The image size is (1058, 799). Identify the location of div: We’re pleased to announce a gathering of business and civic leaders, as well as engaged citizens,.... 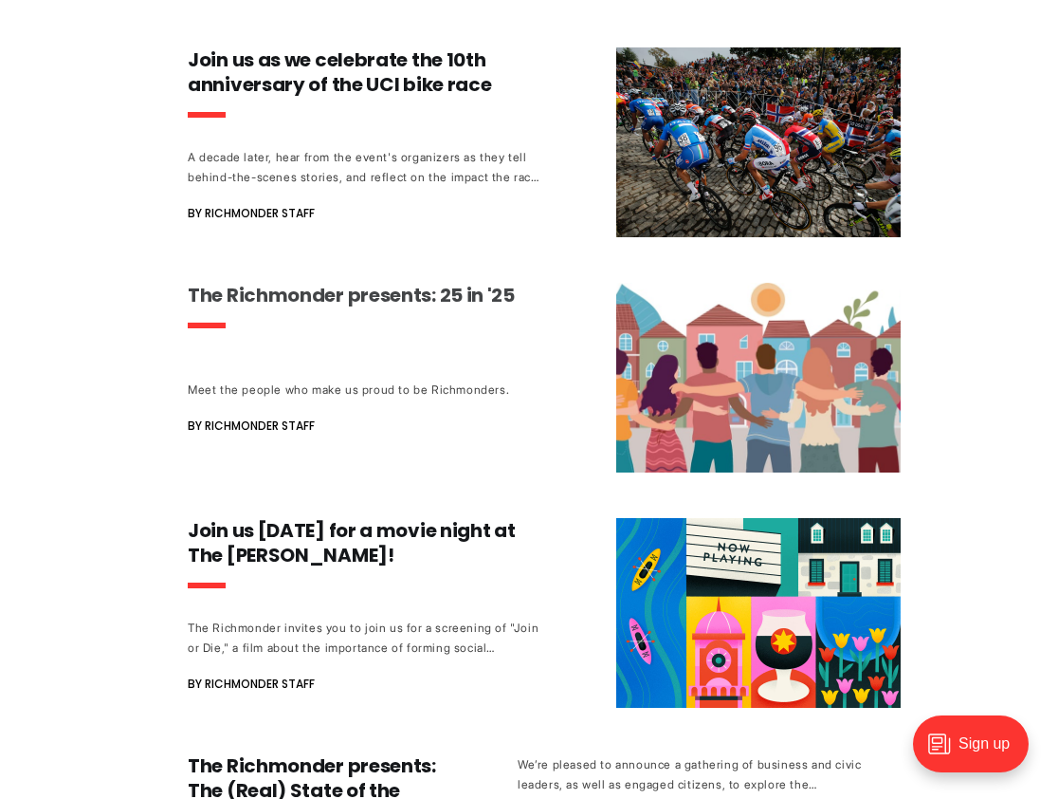
(694, 774).